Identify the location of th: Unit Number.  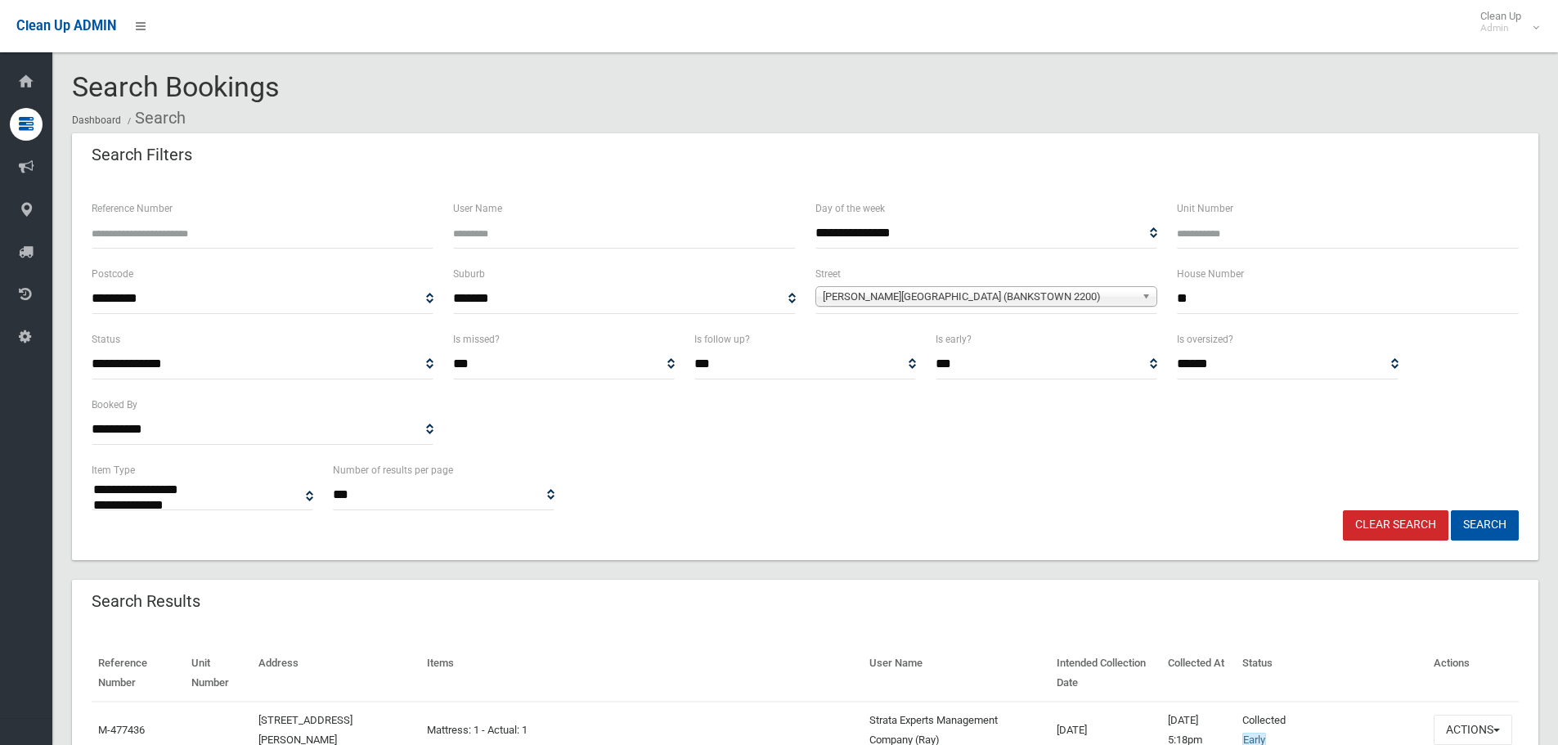
(218, 673).